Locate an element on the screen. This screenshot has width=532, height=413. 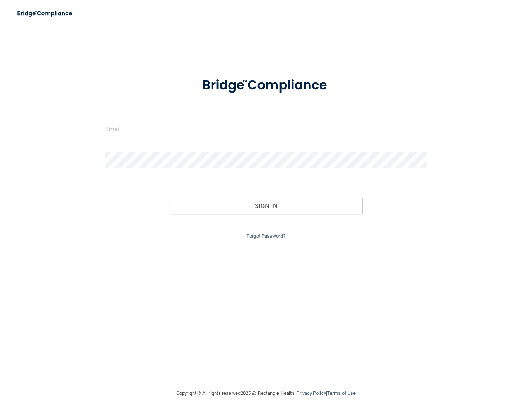
button: Sign In is located at coordinates (266, 206).